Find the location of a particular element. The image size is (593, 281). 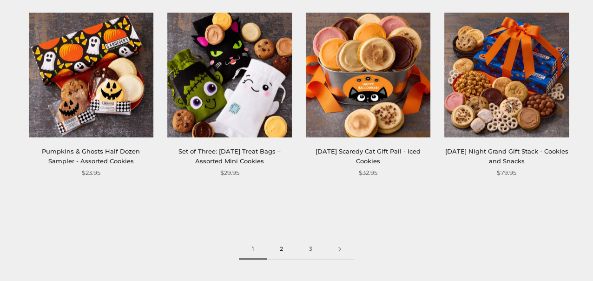

a: Halloween Night Grand Gift Stack - Cookies and Snacks is located at coordinates (506, 75).